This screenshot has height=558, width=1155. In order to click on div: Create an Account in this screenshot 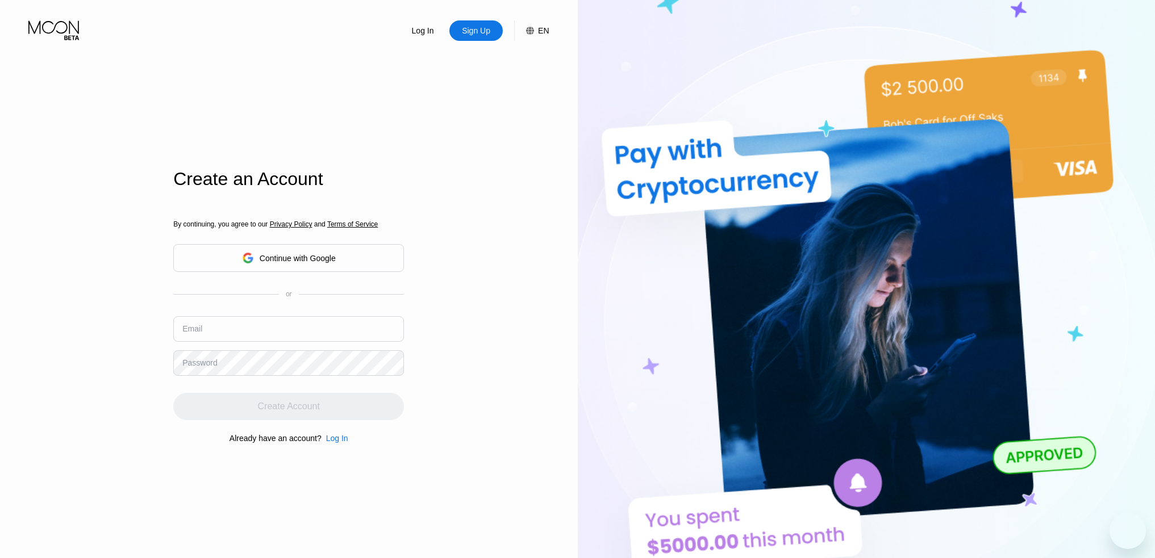, I will do `click(289, 179)`.